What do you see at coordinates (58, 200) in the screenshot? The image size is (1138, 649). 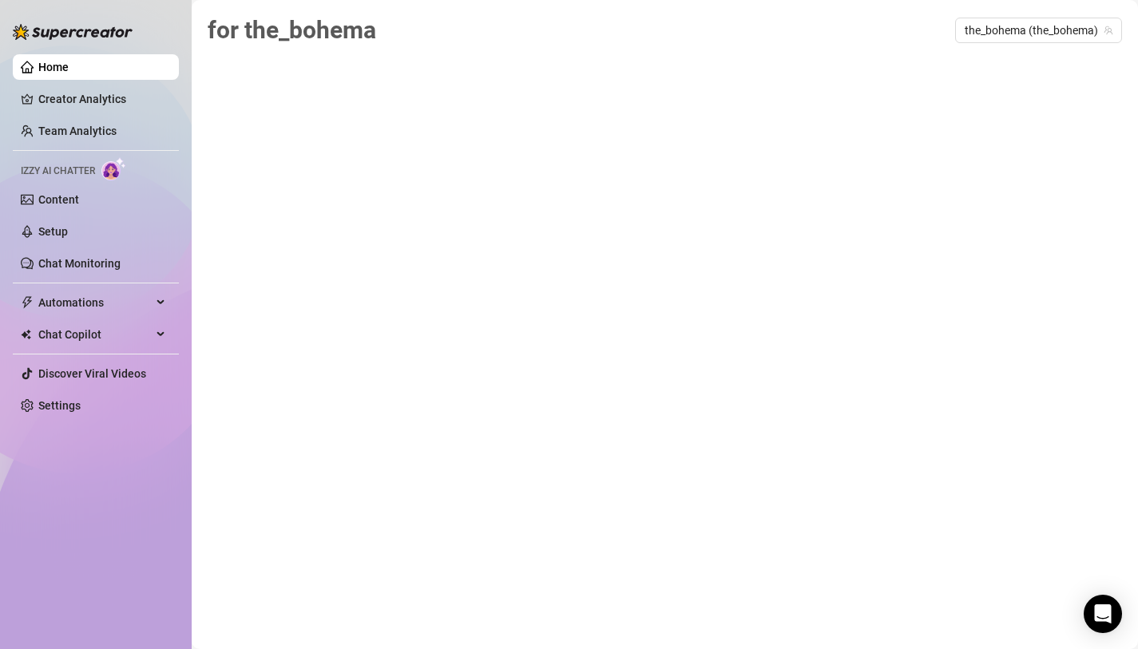 I see `a: Content` at bounding box center [58, 200].